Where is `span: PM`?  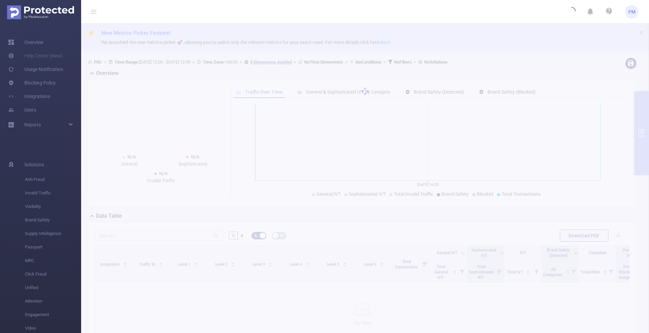 span: PM is located at coordinates (631, 12).